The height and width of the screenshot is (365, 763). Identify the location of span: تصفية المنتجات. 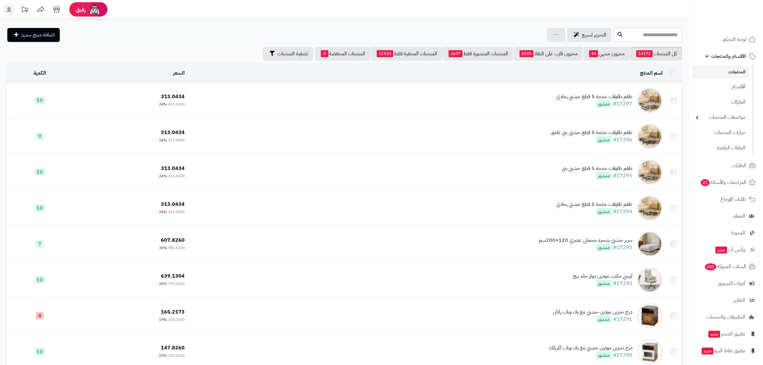
(293, 54).